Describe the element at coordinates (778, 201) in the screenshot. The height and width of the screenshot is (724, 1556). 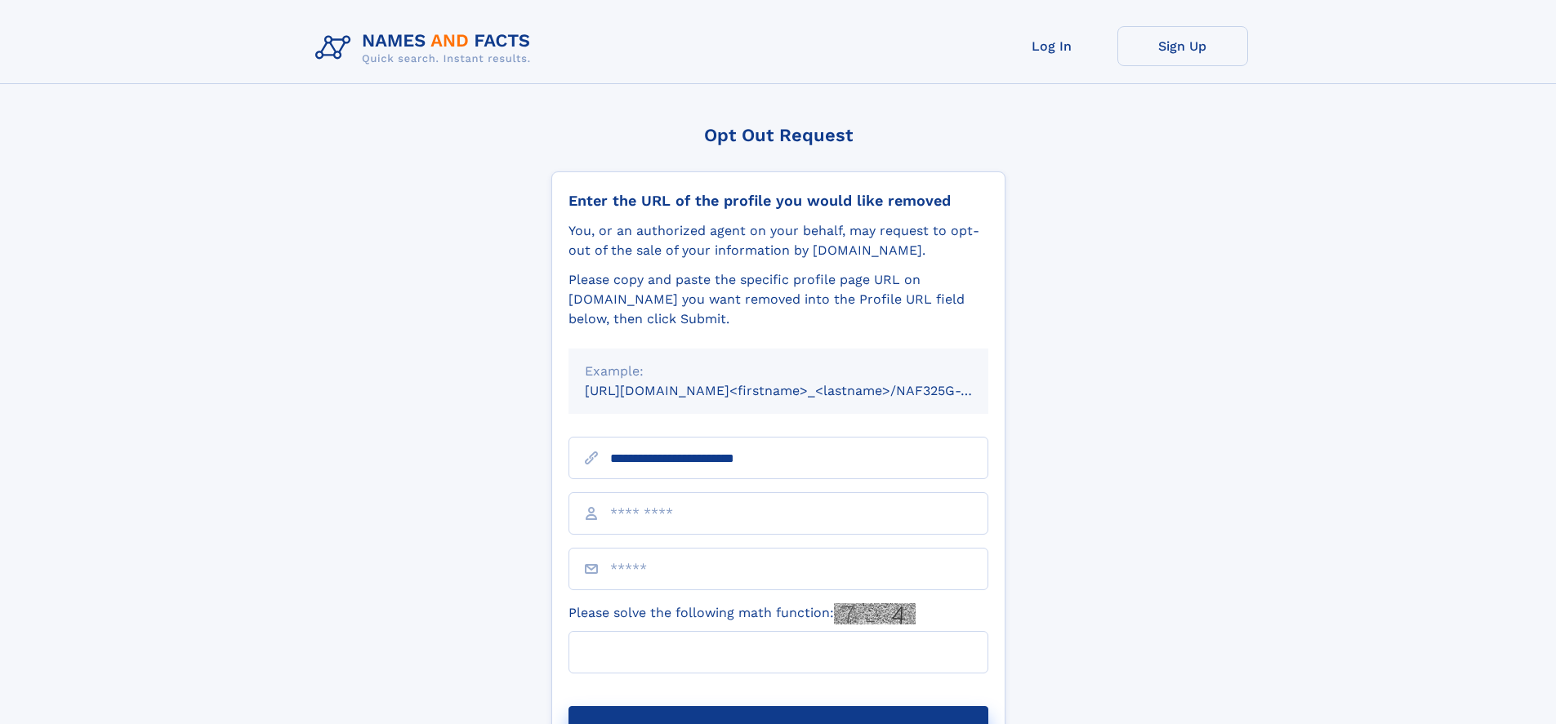
I see `div: Enter the URL of the profile you would like removed` at that location.